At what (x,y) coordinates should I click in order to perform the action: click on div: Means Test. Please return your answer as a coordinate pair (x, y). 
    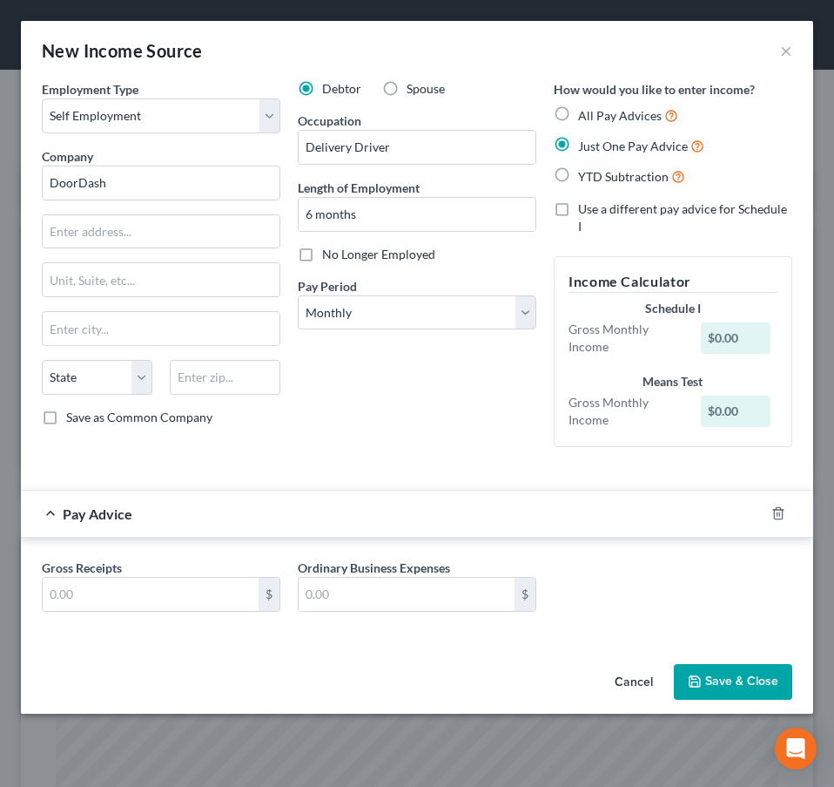
    Looking at the image, I should click on (673, 381).